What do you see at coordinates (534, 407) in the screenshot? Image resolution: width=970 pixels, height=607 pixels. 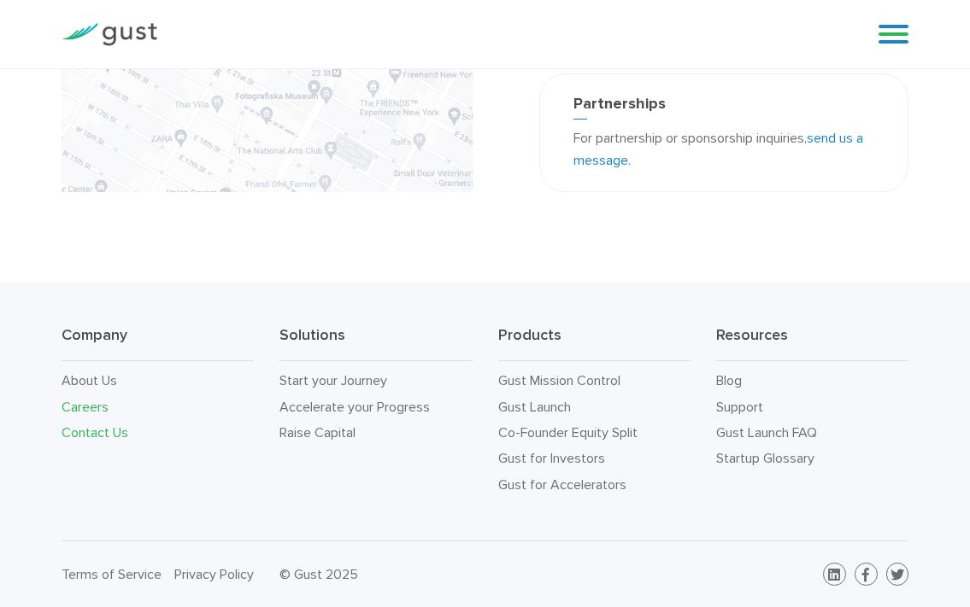 I see `a: Gust Launch` at bounding box center [534, 407].